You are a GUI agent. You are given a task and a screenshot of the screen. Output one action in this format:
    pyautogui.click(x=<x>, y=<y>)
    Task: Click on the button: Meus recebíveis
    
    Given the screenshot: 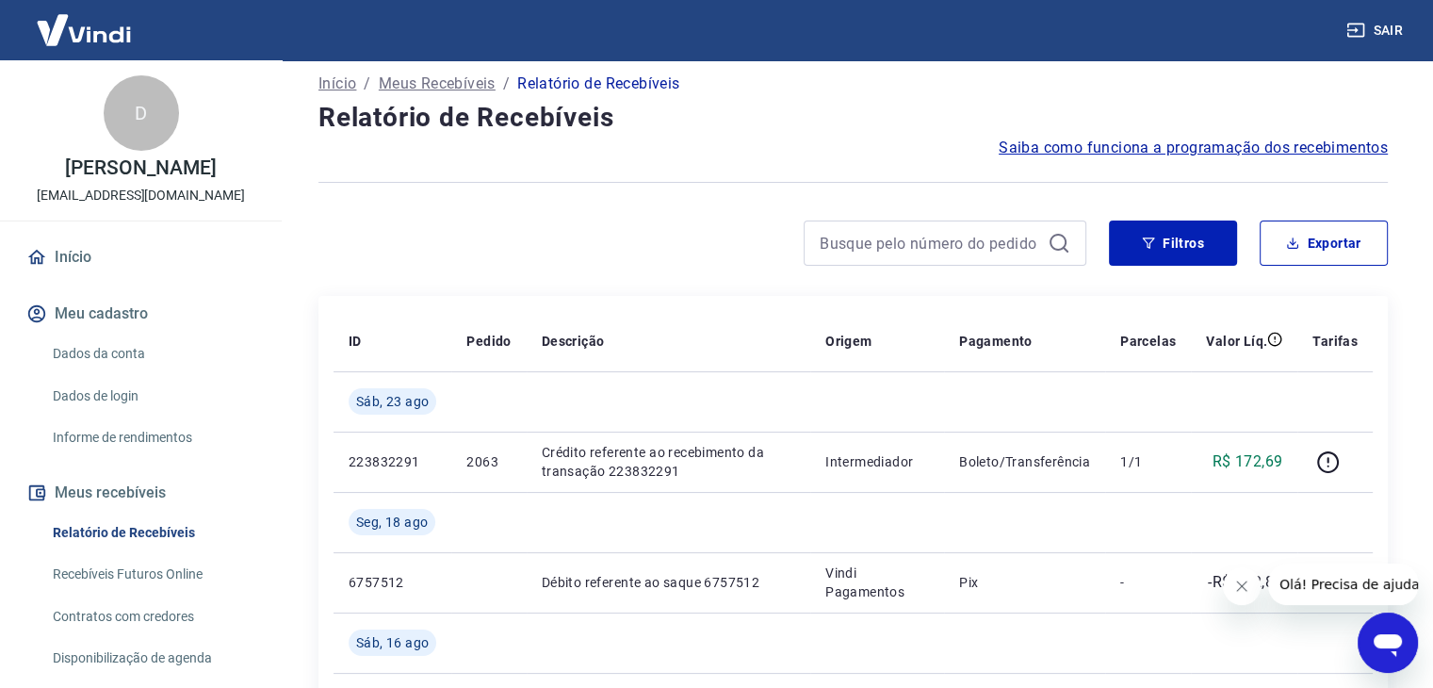 What is the action you would take?
    pyautogui.click(x=140, y=493)
    